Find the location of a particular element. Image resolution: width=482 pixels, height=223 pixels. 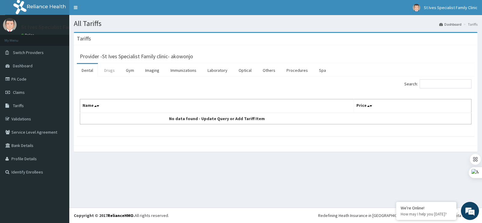

th: Name is located at coordinates (217, 106).